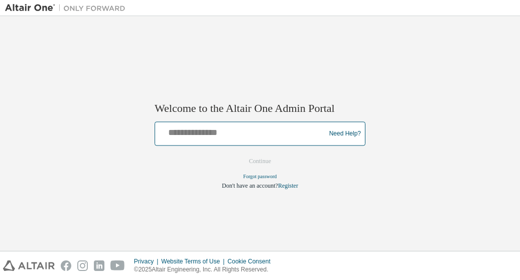 This screenshot has width=520, height=280. Describe the element at coordinates (66, 265) in the screenshot. I see `img: facebook.svg` at that location.